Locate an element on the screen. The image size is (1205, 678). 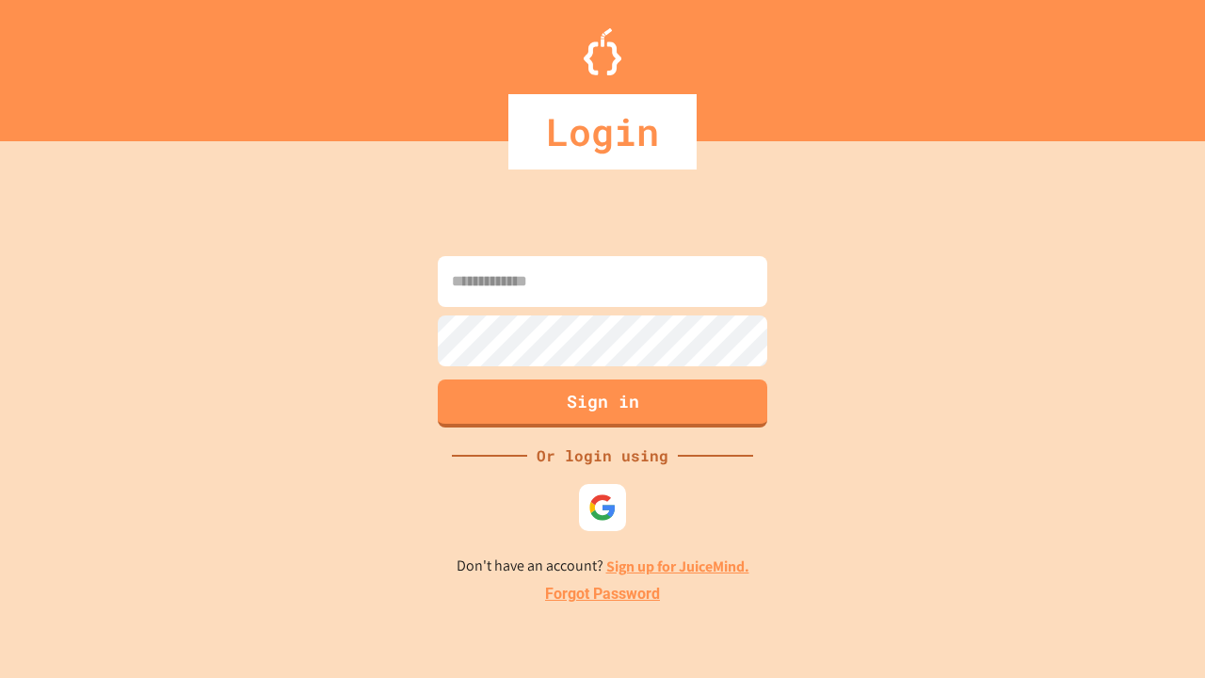
div: Or login using is located at coordinates (603, 456).